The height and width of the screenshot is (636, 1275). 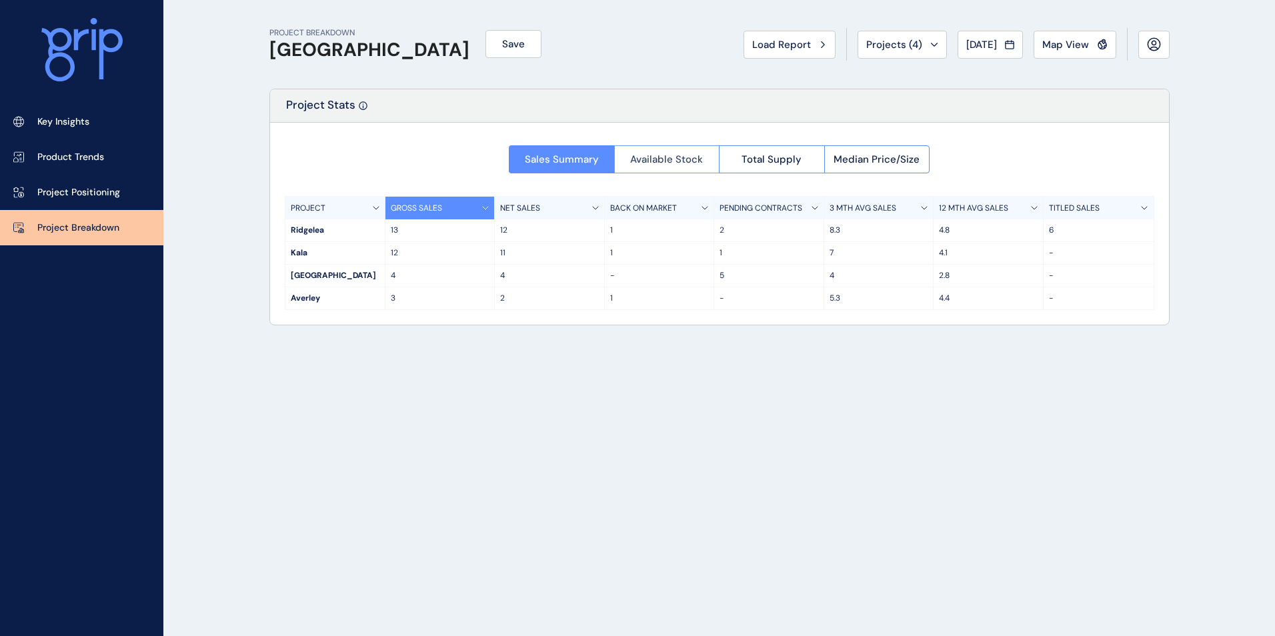 What do you see at coordinates (644, 208) in the screenshot?
I see `p: BACK ON MARKET` at bounding box center [644, 208].